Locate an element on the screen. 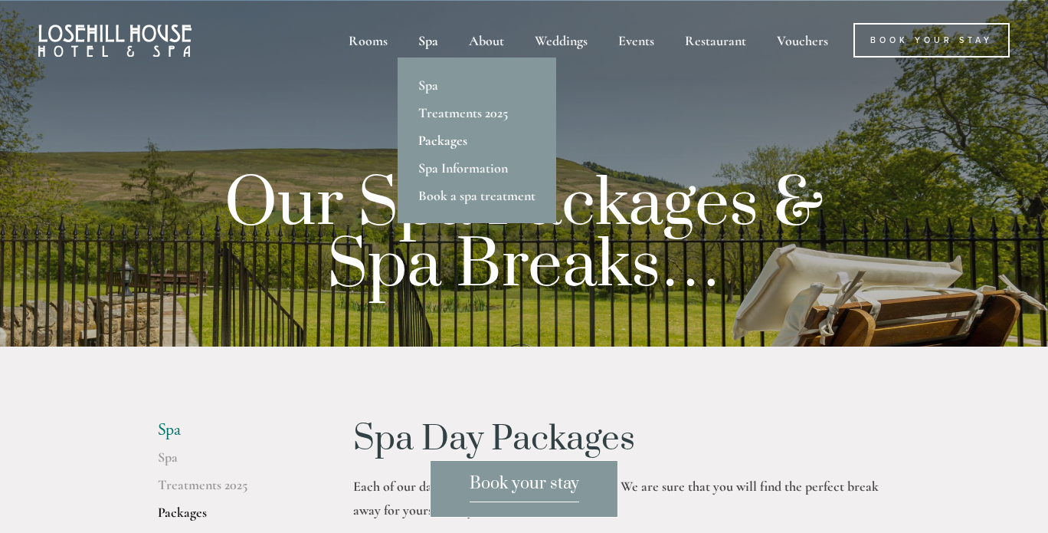  li: Spa is located at coordinates (231, 430).